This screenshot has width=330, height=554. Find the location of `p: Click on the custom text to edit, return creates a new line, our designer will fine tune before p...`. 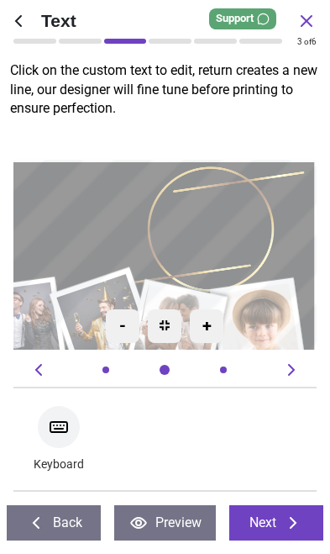

p: Click on the custom text to edit, return creates a new line, our designer will fine tune before p... is located at coordinates (170, 89).